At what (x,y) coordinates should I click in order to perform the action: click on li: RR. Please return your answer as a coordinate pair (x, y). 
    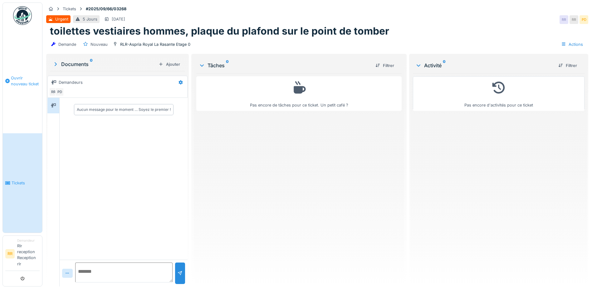
    Looking at the image, I should click on (10, 254).